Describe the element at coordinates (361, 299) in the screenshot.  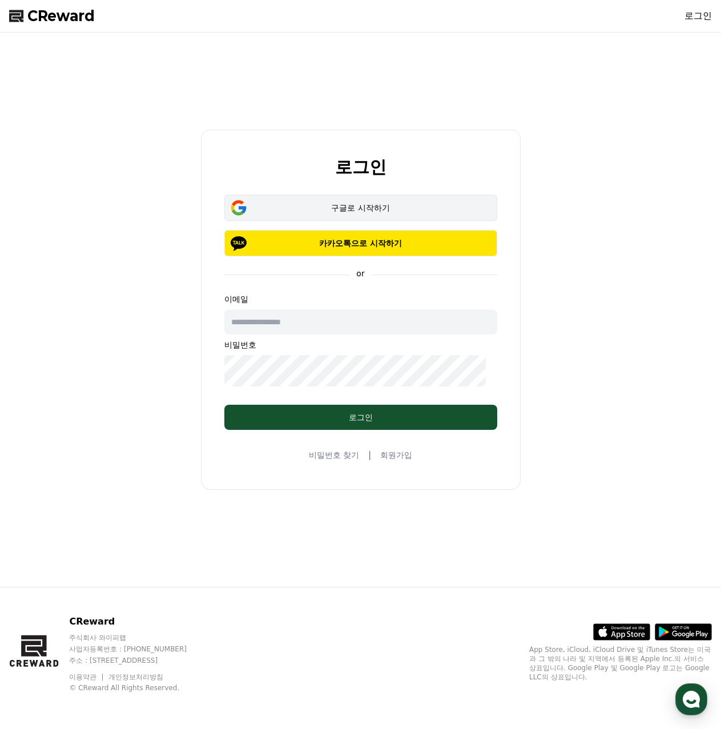
I see `p: 이메일` at that location.